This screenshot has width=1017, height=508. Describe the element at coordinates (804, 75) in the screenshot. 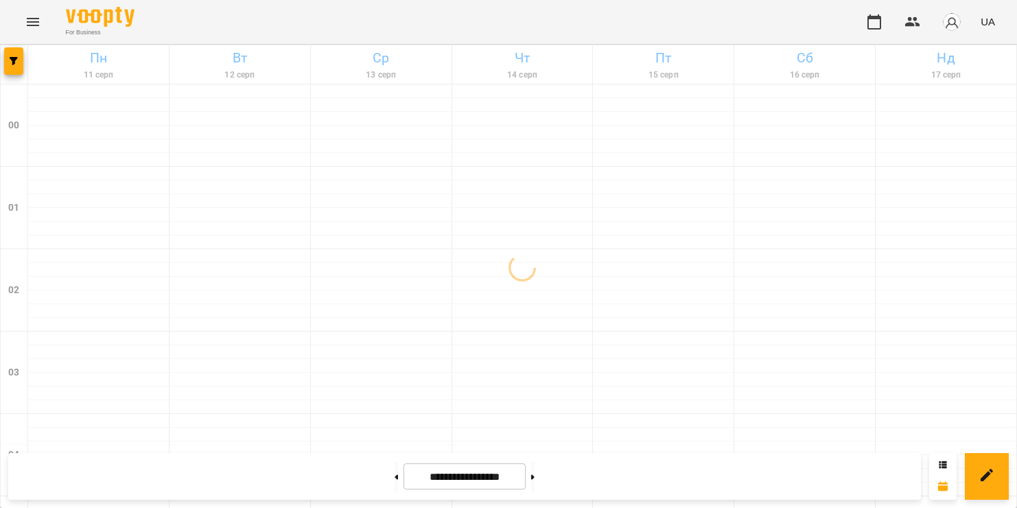

I see `h6: 16 серп` at that location.